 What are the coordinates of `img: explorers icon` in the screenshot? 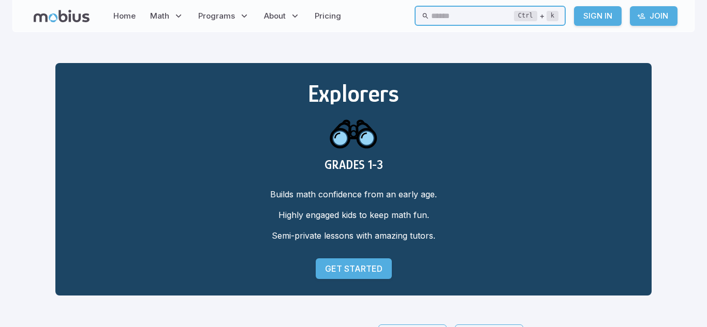 It's located at (353, 132).